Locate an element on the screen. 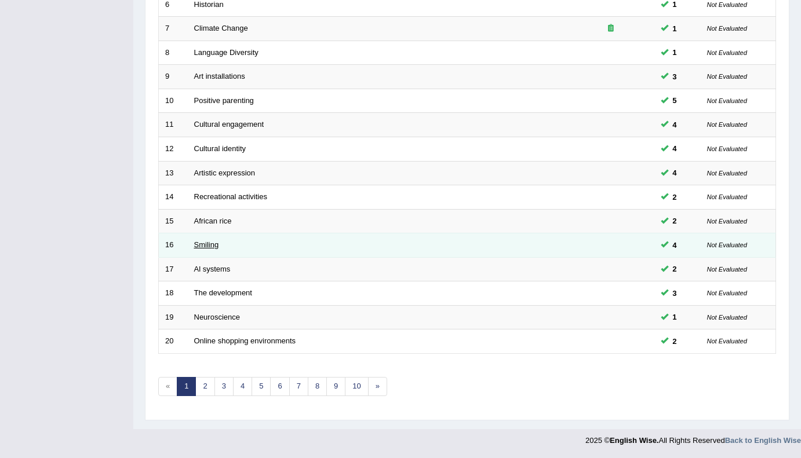  a: Al systems is located at coordinates (212, 269).